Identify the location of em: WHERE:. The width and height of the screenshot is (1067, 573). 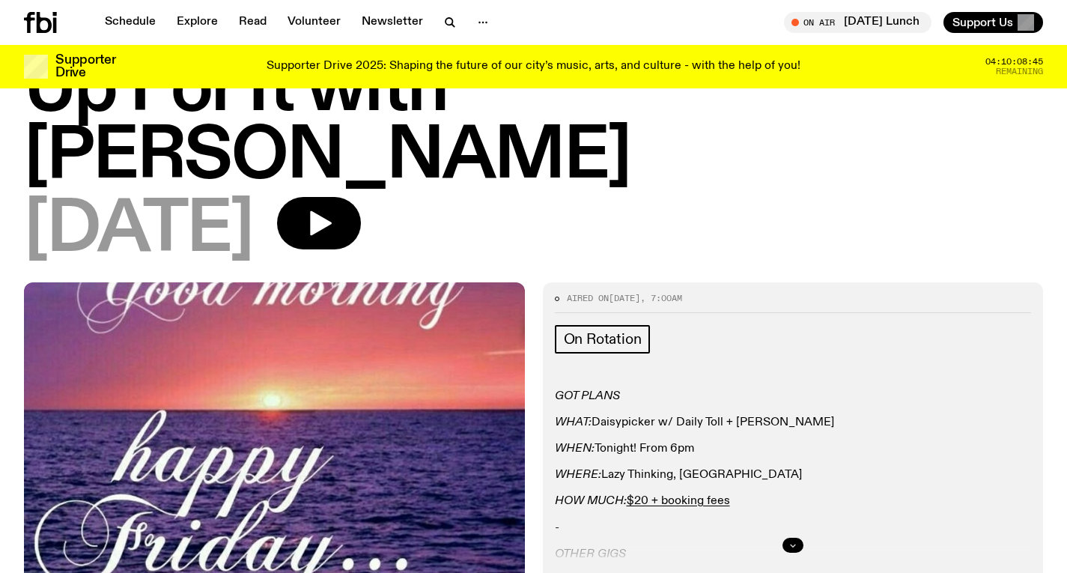
(578, 475).